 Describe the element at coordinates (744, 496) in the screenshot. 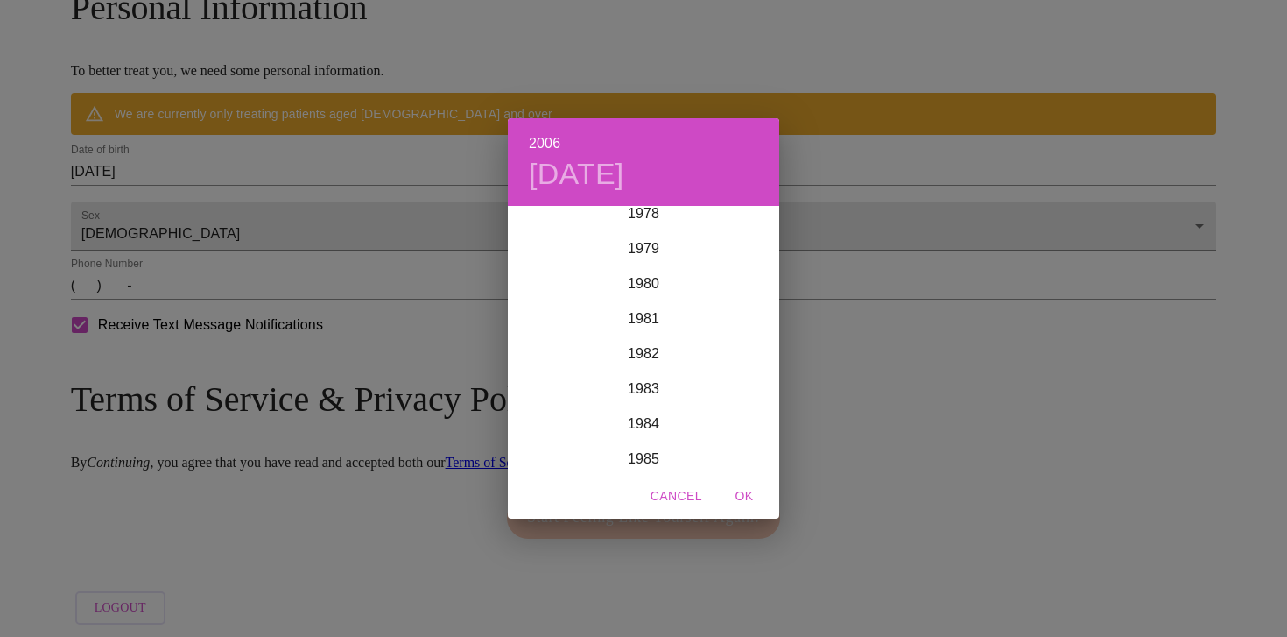

I see `span: OK` at that location.